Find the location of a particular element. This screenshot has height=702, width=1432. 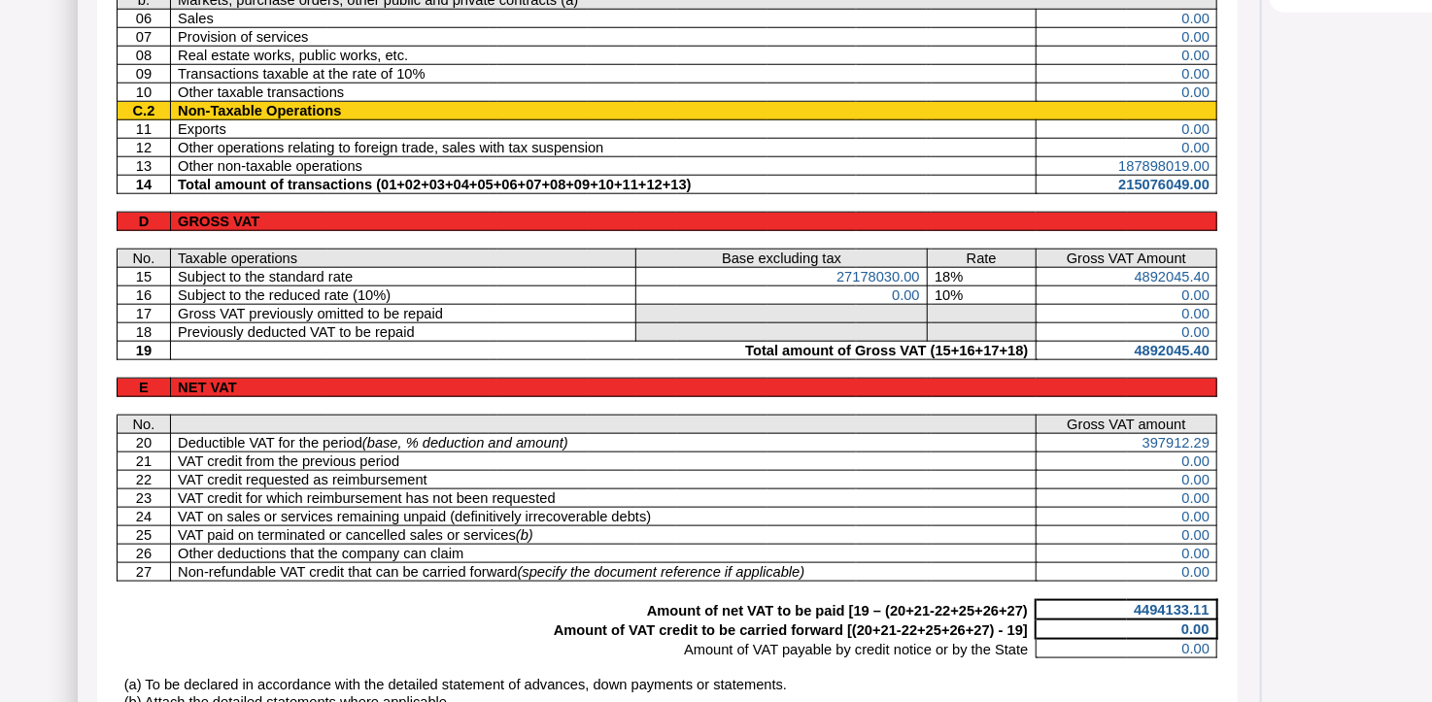

span: VAT credit requested as reimbursement is located at coordinates (302, 480).